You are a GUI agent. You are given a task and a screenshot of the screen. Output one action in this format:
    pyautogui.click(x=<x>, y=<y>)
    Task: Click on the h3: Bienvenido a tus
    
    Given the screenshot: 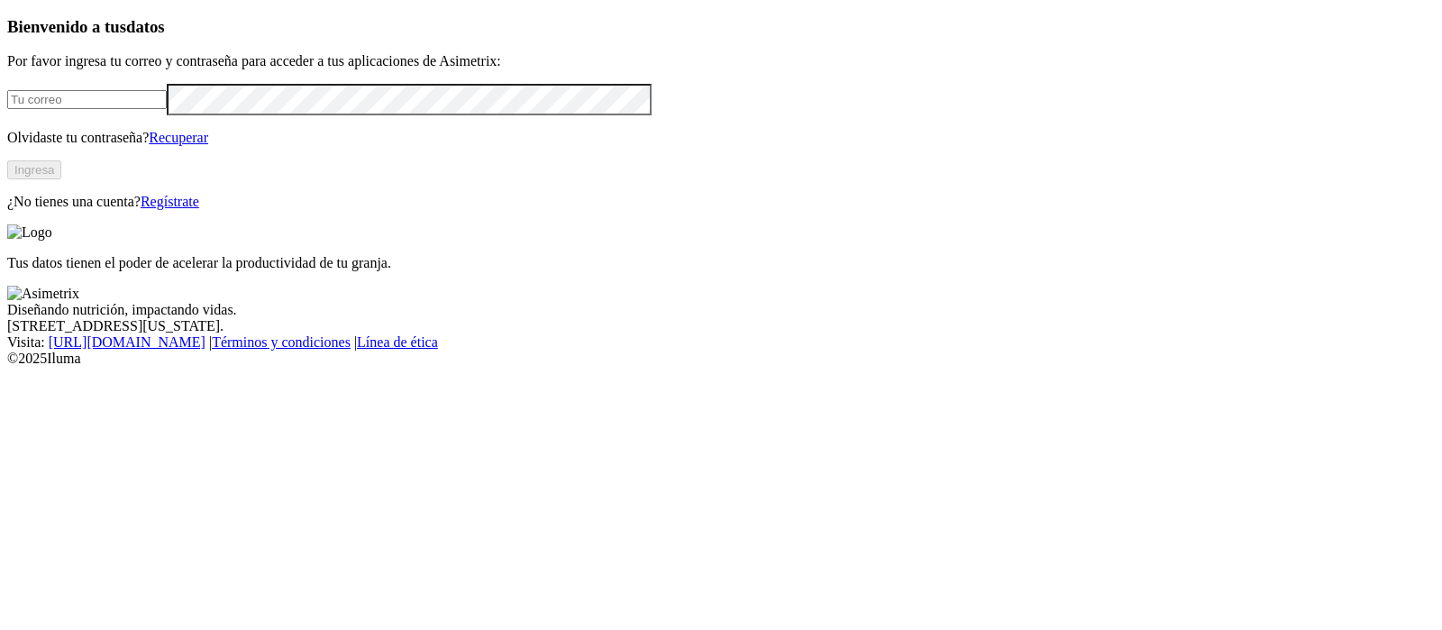 What is the action you would take?
    pyautogui.click(x=721, y=27)
    